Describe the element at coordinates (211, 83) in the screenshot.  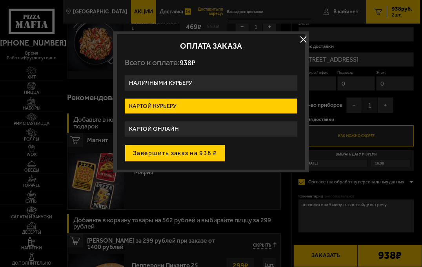
I see `label: Наличными курьеру` at that location.